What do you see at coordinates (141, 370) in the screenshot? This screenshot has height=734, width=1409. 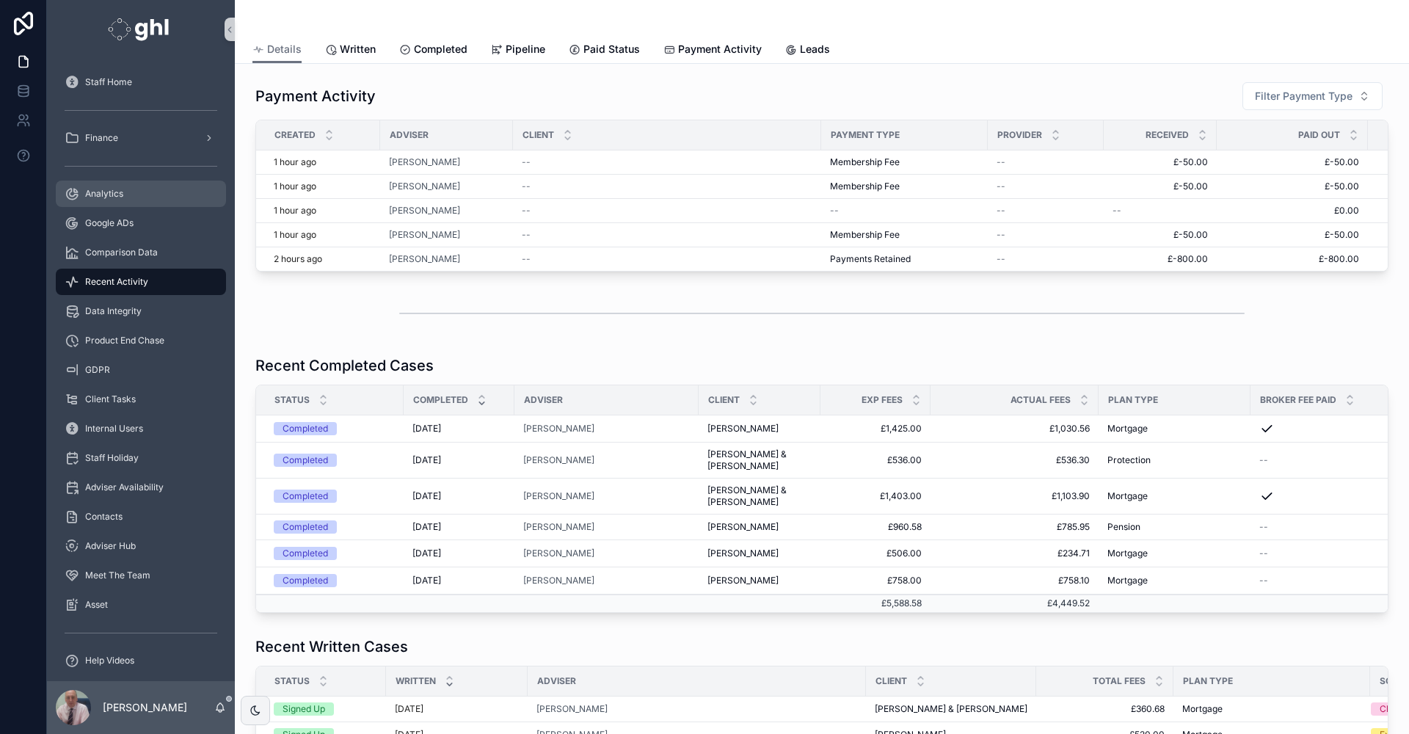 I see `div: scrollable content` at bounding box center [141, 370].